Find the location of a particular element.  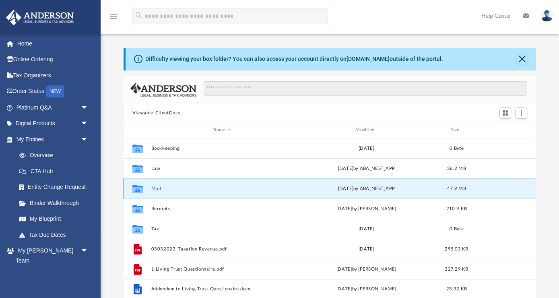

div: Name is located at coordinates (221, 130).